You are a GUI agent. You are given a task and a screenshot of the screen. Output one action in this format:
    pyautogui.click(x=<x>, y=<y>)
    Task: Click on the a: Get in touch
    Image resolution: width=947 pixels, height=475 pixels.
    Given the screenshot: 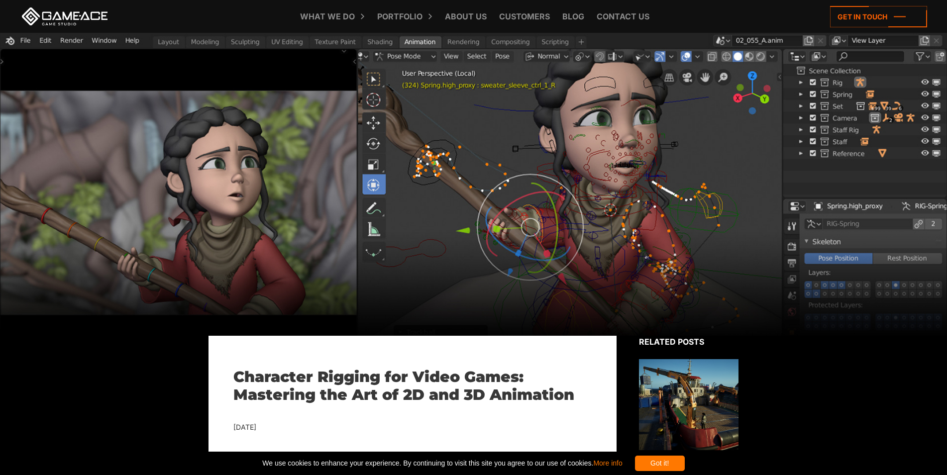 What is the action you would take?
    pyautogui.click(x=878, y=16)
    